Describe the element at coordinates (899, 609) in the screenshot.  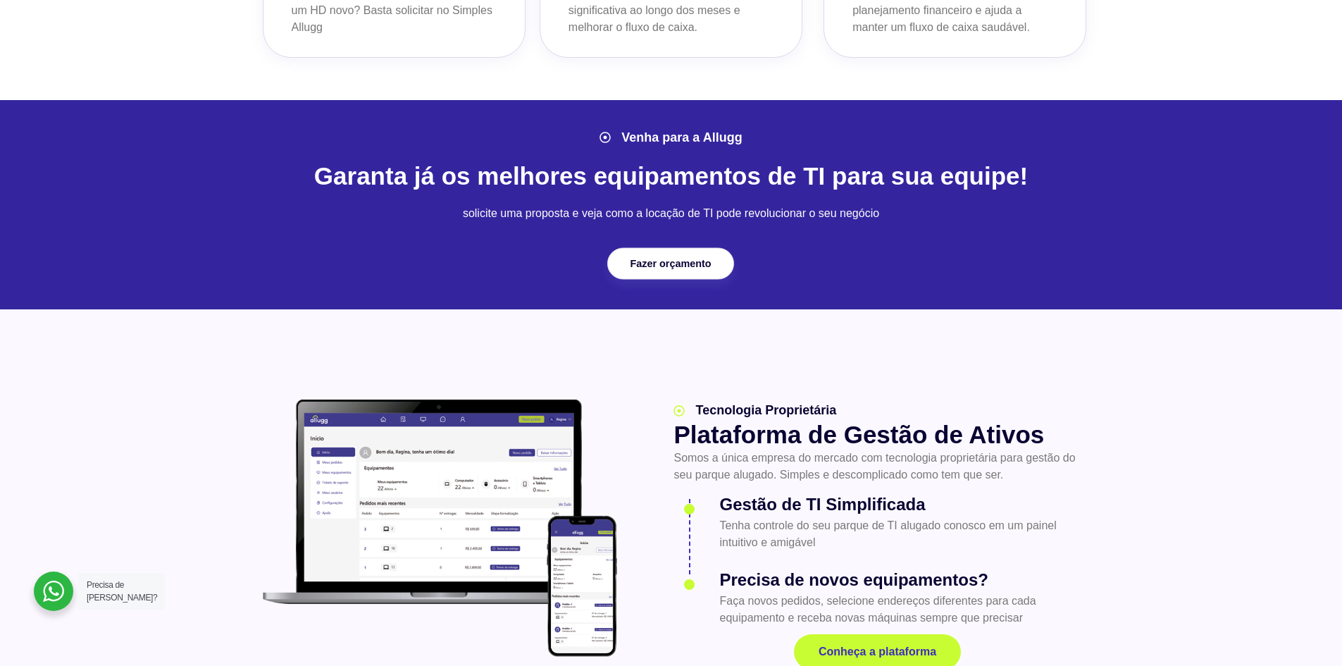
I see `p: Faça novos pedidos, selecione endereços diferentes para cada equipamento e receba novas máquinas ...` at that location.